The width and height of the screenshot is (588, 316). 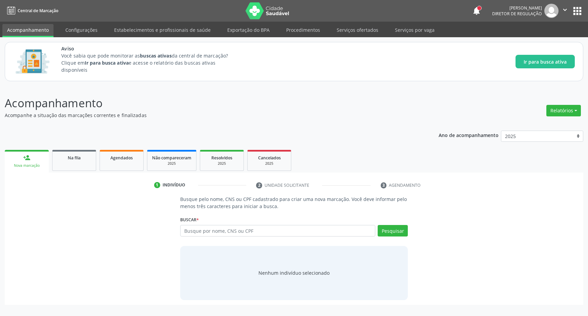 I want to click on div: person_add, so click(x=27, y=158).